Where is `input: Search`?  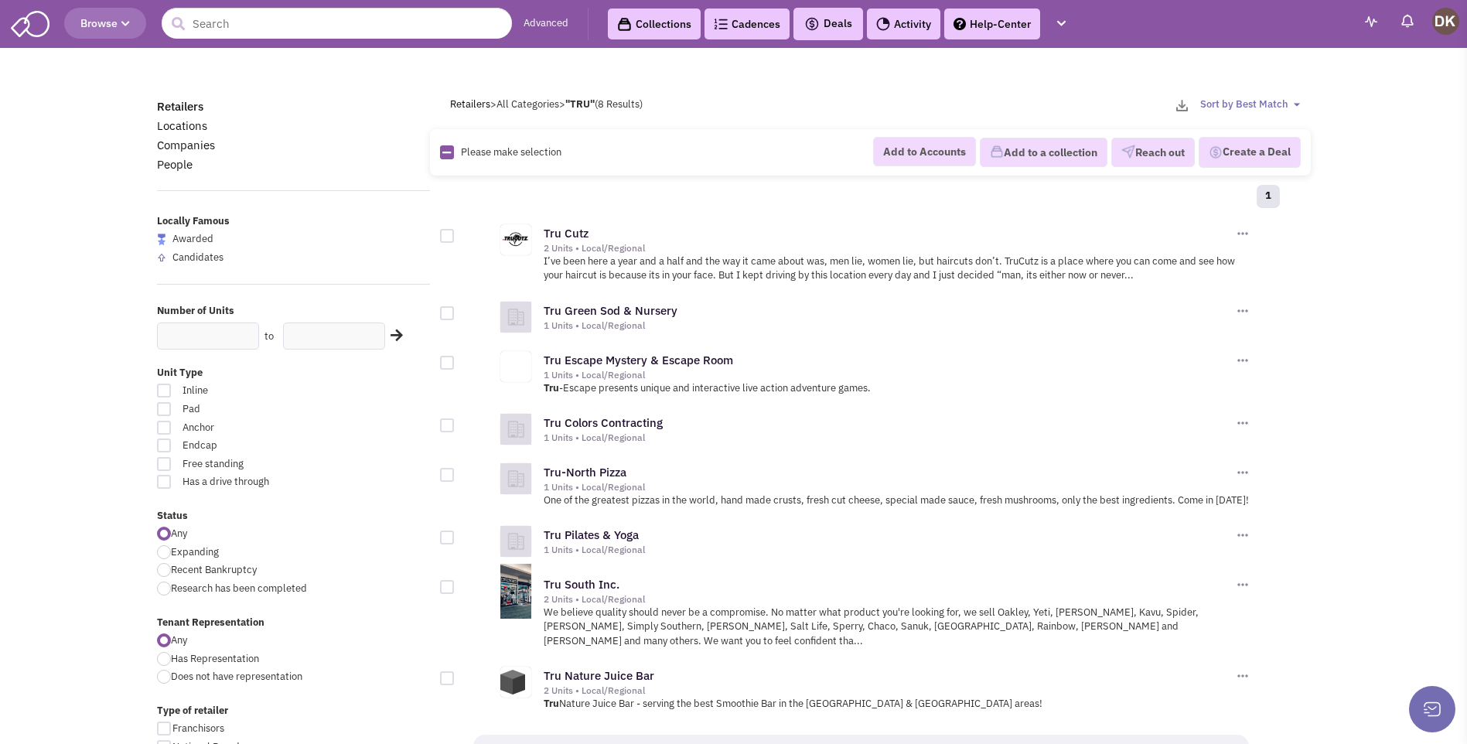
input: Search is located at coordinates (336, 23).